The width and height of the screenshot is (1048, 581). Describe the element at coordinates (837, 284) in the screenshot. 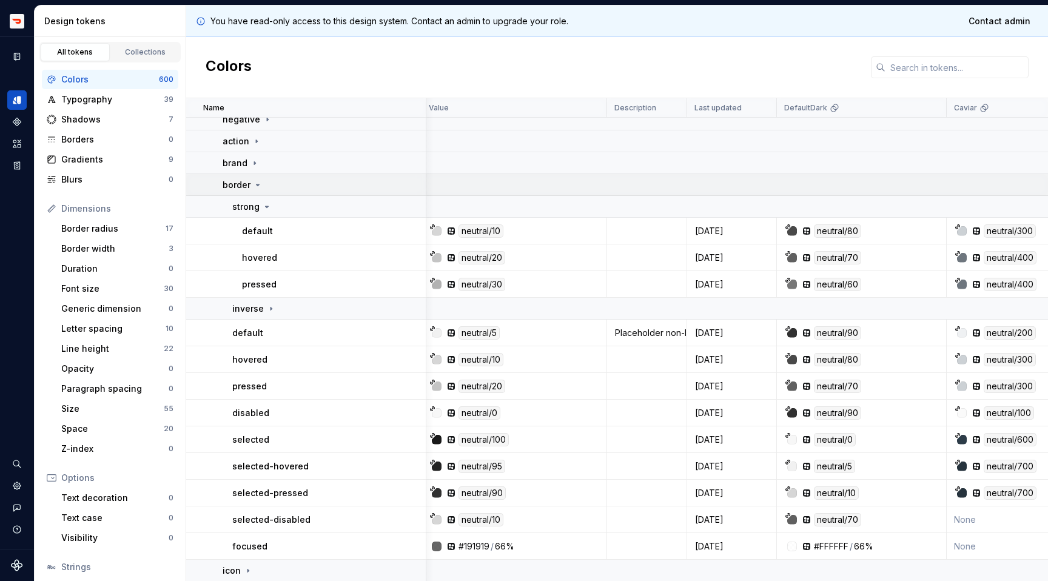

I see `div: neutral/60` at that location.